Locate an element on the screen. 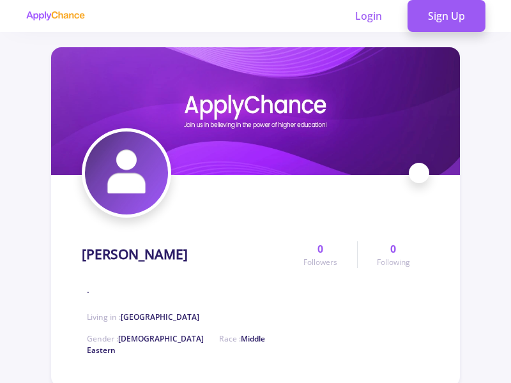 The image size is (511, 383). span: Gender : is located at coordinates (145, 338).